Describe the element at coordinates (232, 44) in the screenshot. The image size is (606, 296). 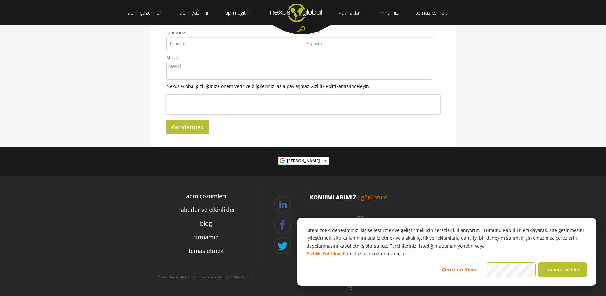
I see `input: İş unvanı` at that location.